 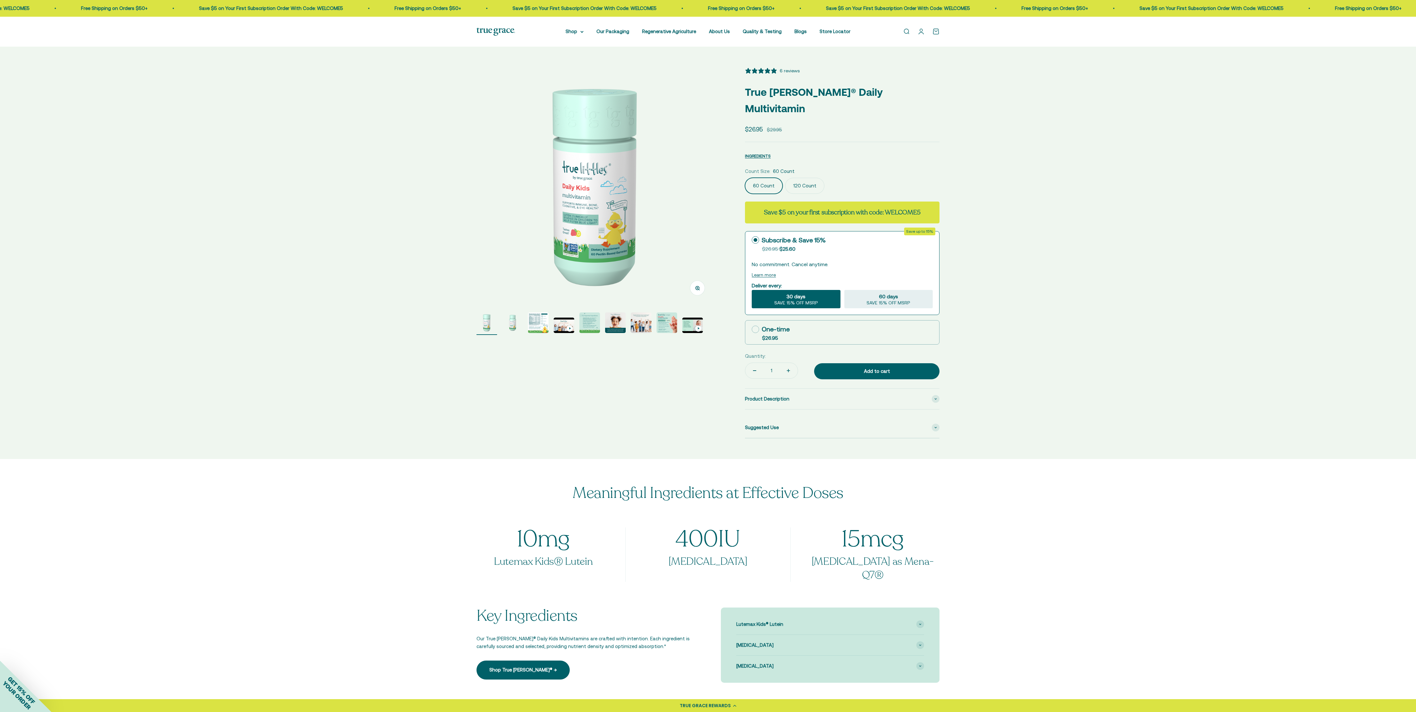 I want to click on button: Go to item 9, so click(x=693, y=326).